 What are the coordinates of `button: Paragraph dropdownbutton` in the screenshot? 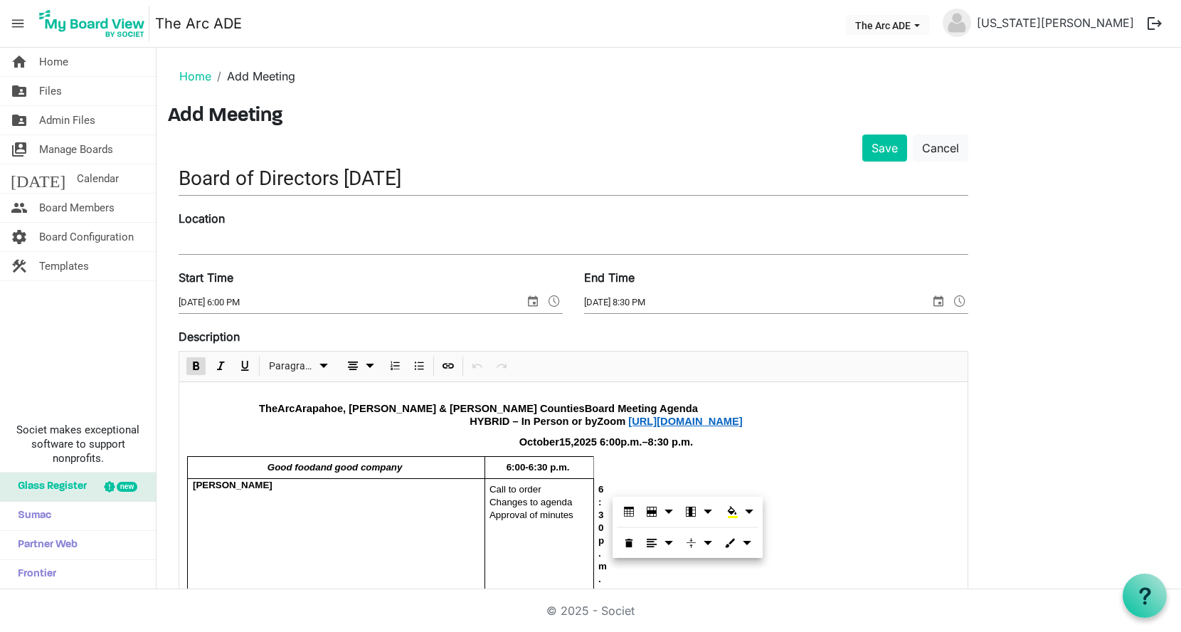 It's located at (299, 366).